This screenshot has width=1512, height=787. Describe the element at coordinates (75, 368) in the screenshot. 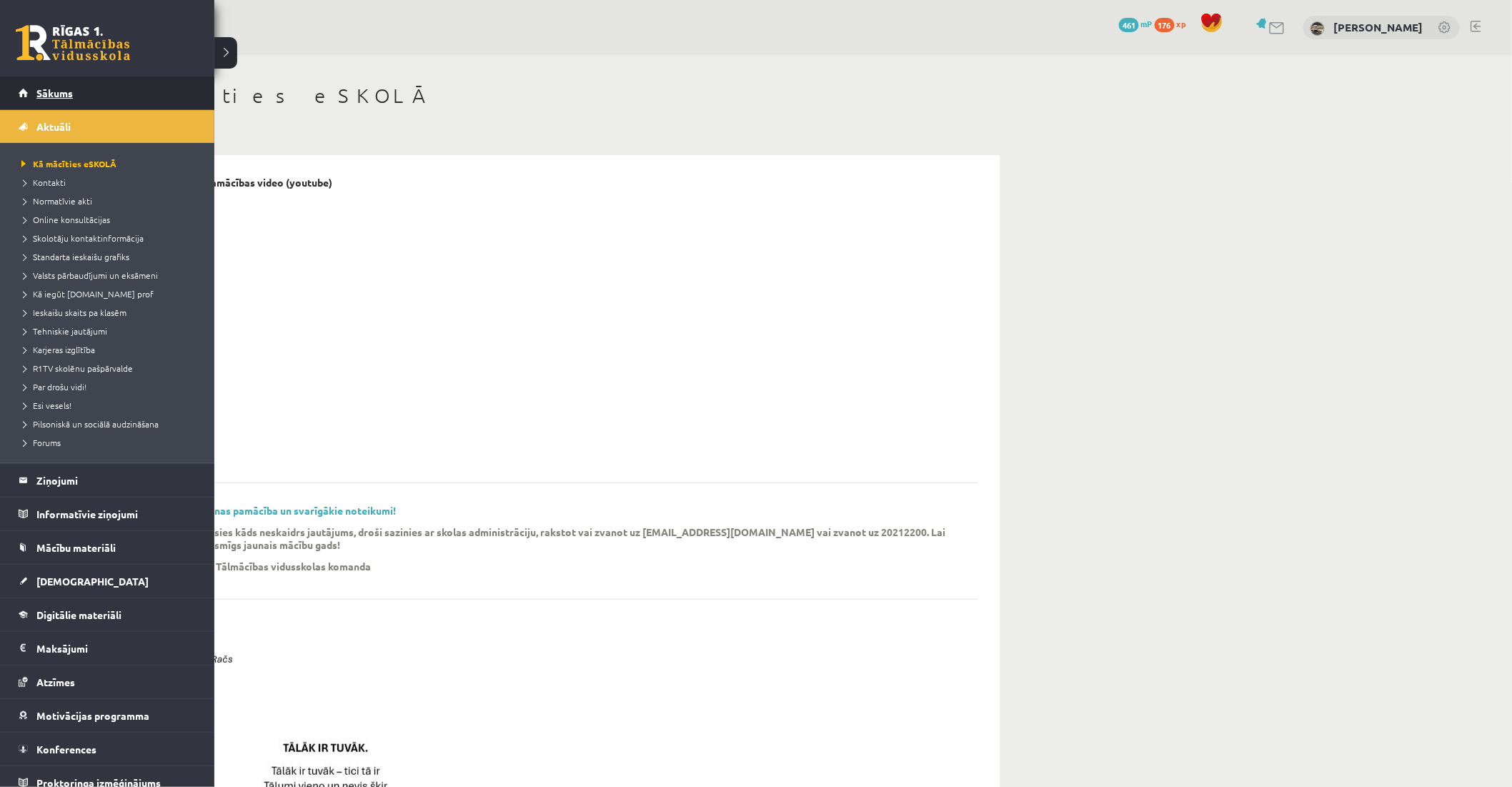

I see `span: R1TV skolēnu pašpārvalde` at that location.